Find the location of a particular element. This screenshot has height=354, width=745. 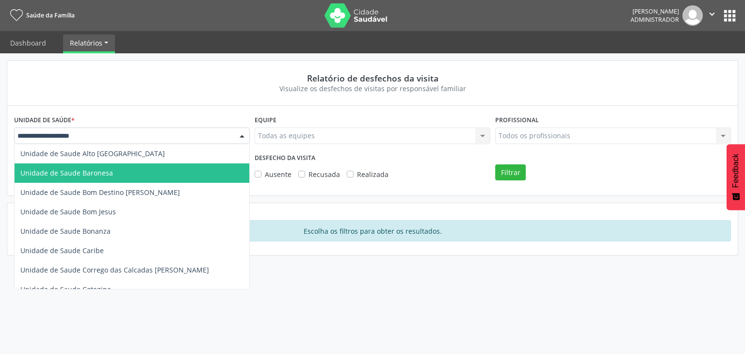

span: Unidade de Saude Cotegipe is located at coordinates (65, 289).